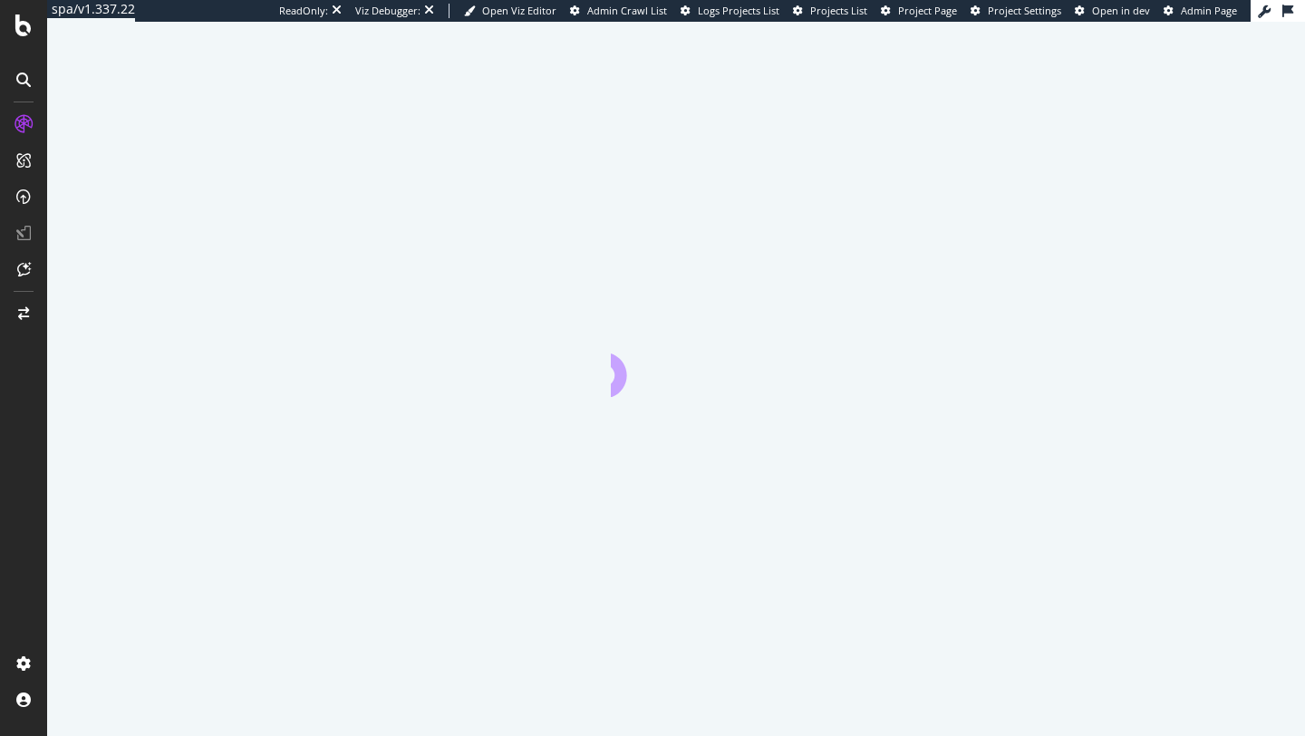  Describe the element at coordinates (1209, 10) in the screenshot. I see `span: Admin Page` at that location.